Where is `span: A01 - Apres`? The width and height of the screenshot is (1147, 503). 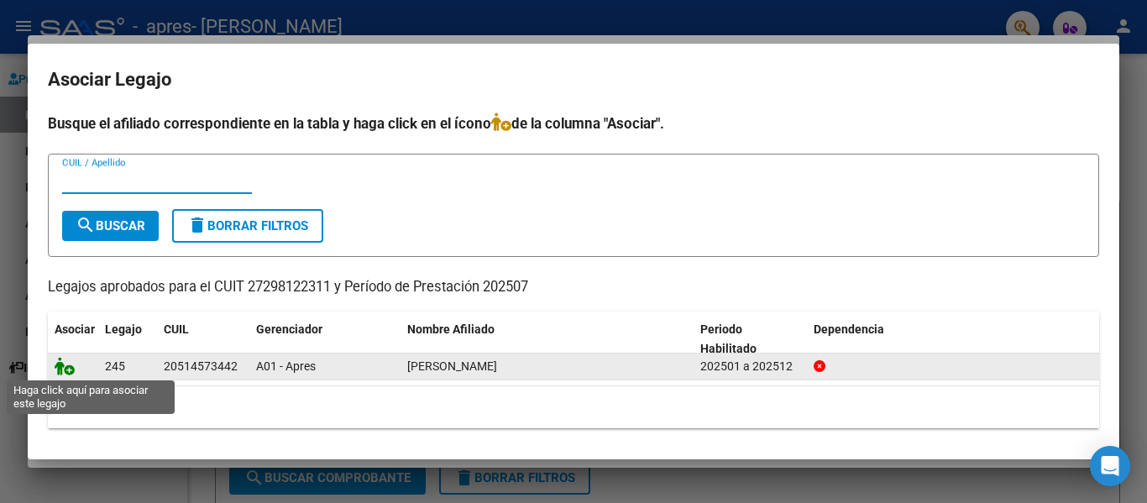 span: A01 - Apres is located at coordinates (285, 366).